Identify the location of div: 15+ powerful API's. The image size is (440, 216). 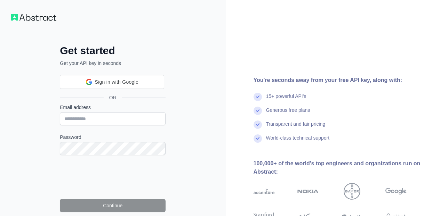
(286, 100).